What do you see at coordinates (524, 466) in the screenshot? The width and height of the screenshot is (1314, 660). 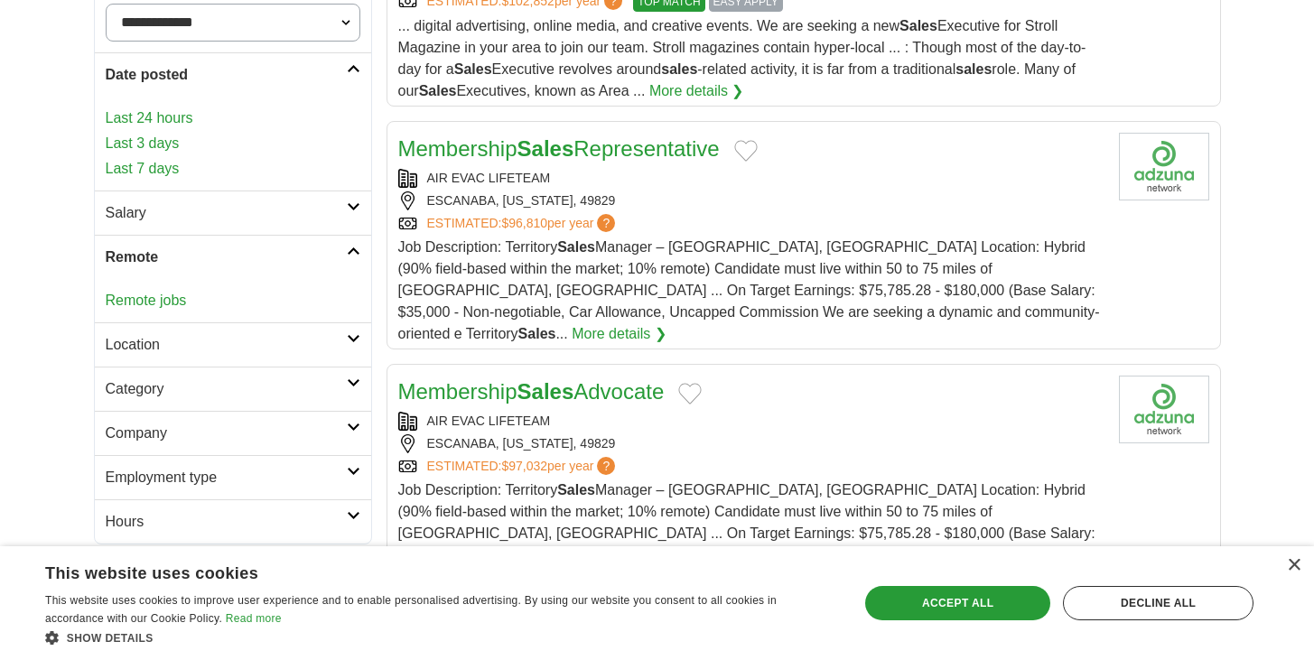 I see `span: $97,032` at bounding box center [524, 466].